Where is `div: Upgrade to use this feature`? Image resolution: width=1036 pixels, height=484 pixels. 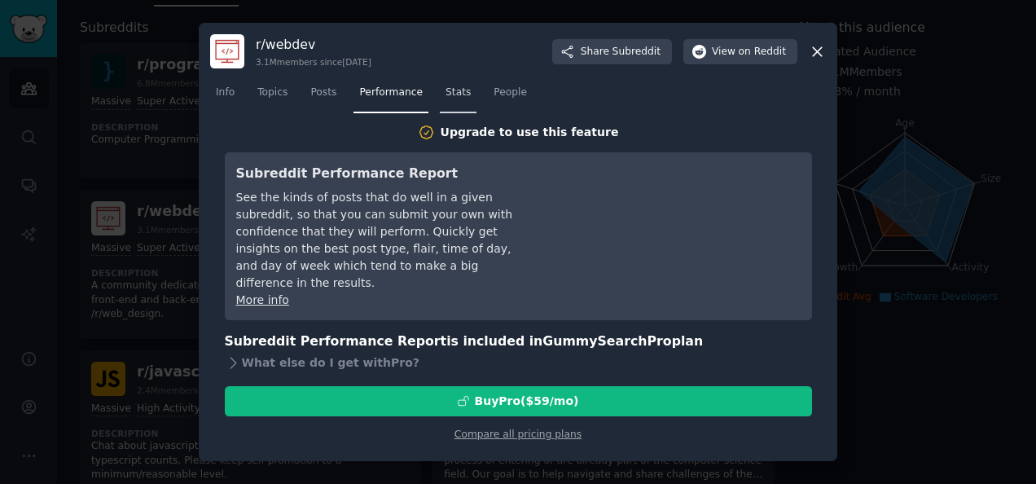 div: Upgrade to use this feature is located at coordinates (530, 132).